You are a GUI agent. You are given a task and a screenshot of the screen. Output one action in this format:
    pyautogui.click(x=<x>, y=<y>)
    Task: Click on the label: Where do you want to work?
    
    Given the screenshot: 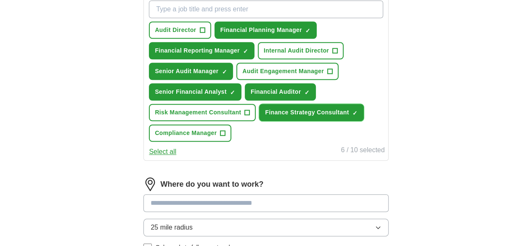 What is the action you would take?
    pyautogui.click(x=212, y=184)
    